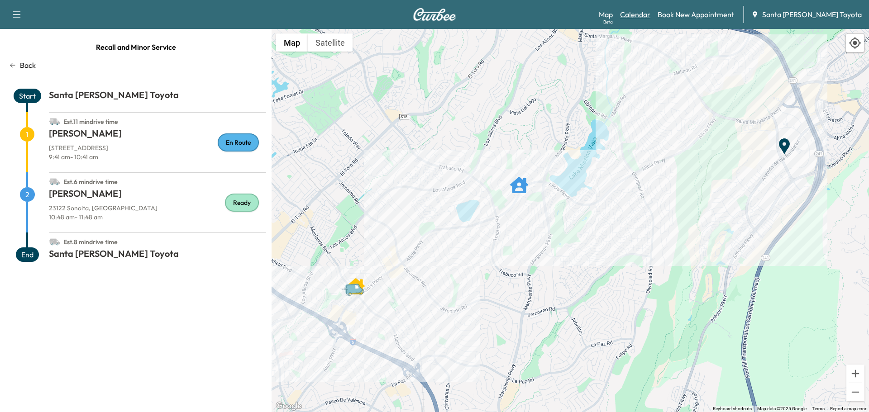 Image resolution: width=869 pixels, height=412 pixels. Describe the element at coordinates (732, 409) in the screenshot. I see `button: Keyboard shortcuts` at that location.